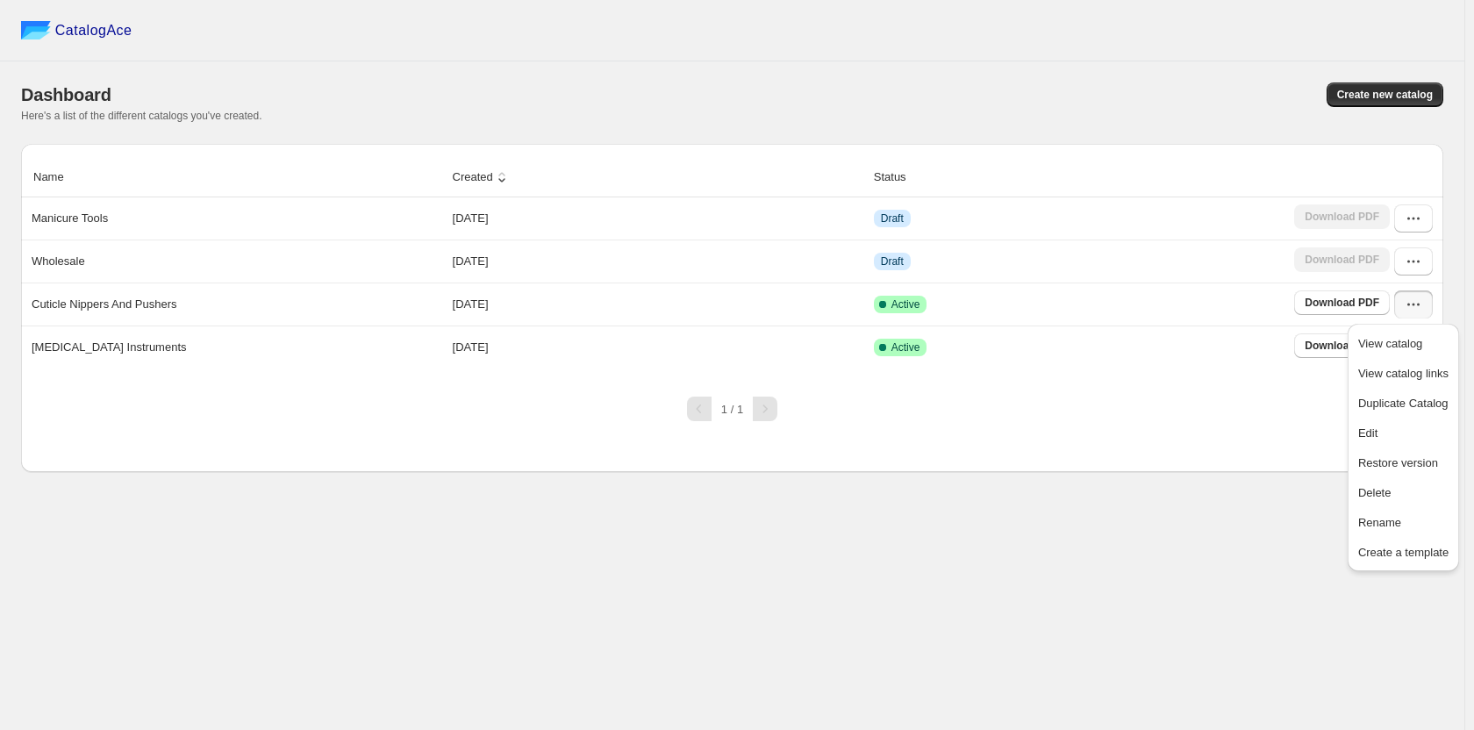 This screenshot has height=730, width=1474. What do you see at coordinates (1385, 95) in the screenshot?
I see `button: Create new catalog` at bounding box center [1385, 95].